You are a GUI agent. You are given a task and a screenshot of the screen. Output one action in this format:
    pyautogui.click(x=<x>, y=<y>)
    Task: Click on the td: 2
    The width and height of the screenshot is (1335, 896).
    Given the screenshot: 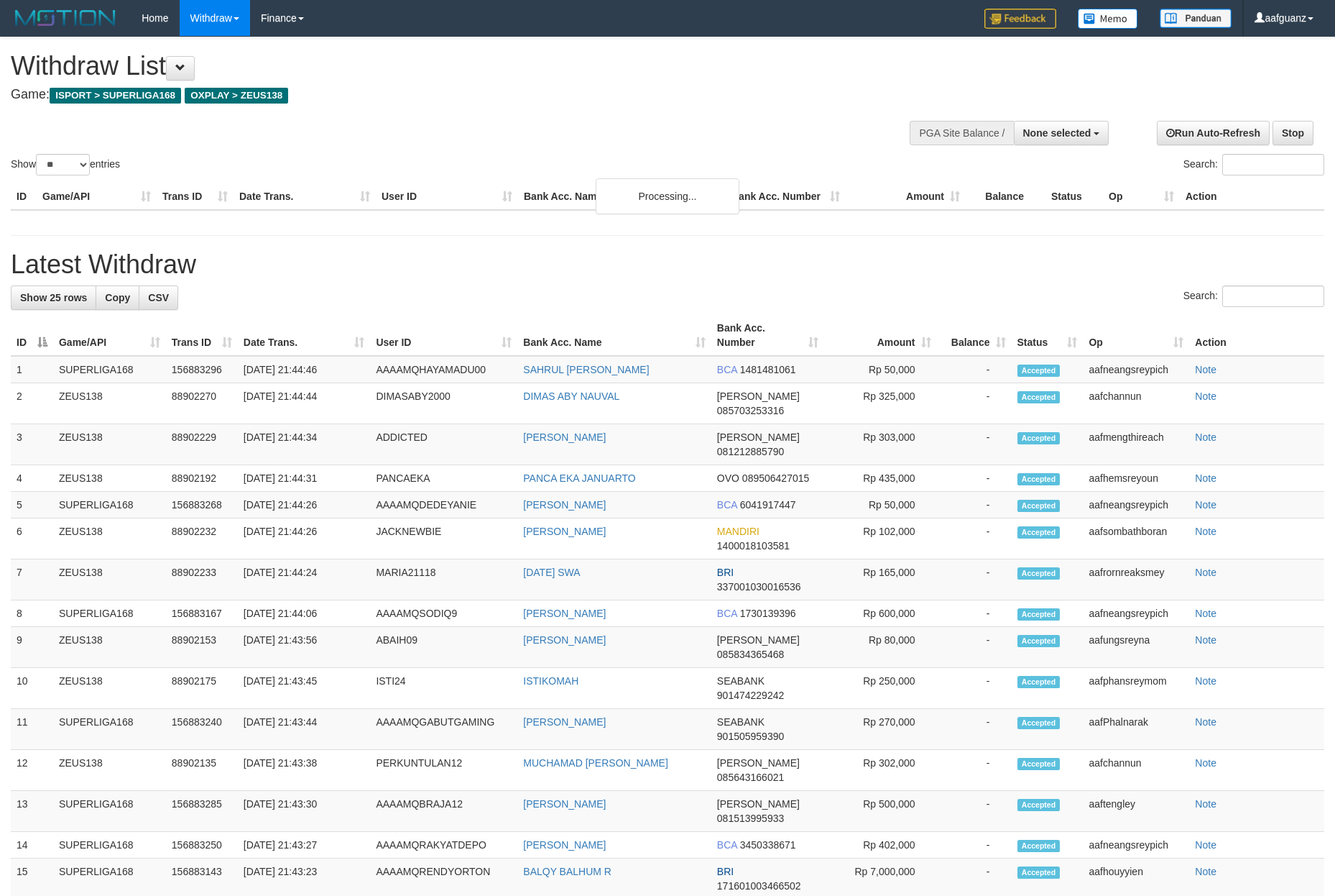 What is the action you would take?
    pyautogui.click(x=32, y=403)
    